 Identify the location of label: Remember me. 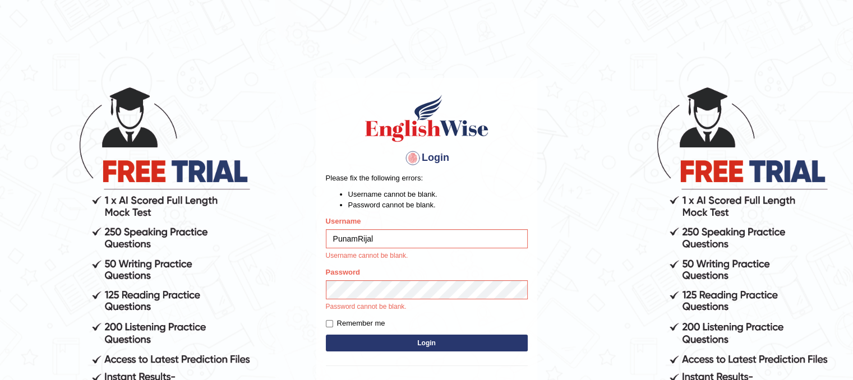
(355, 323).